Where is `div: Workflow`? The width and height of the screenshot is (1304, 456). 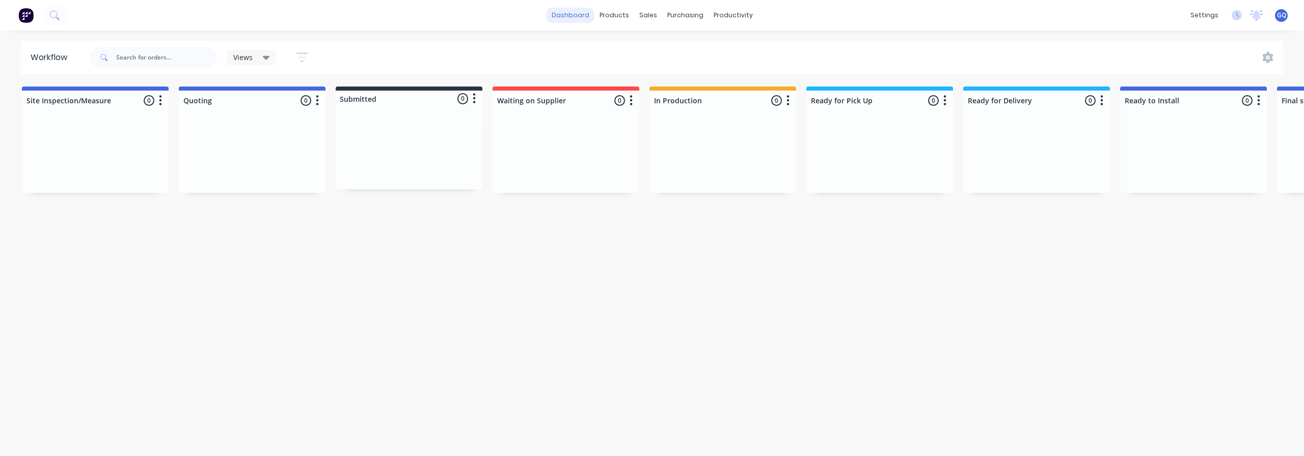 div: Workflow is located at coordinates (51, 58).